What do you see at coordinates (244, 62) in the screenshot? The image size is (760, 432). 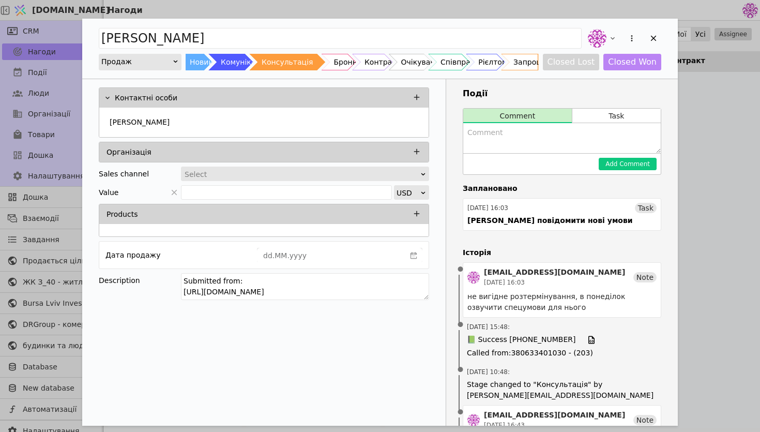 I see `div: Комунікація` at bounding box center [244, 62].